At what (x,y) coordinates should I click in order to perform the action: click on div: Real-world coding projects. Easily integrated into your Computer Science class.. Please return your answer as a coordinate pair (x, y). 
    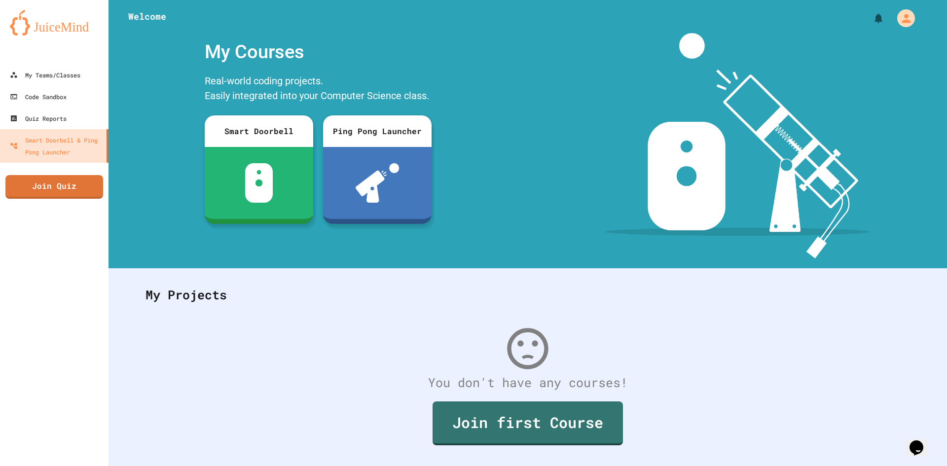
    Looking at the image, I should click on (318, 89).